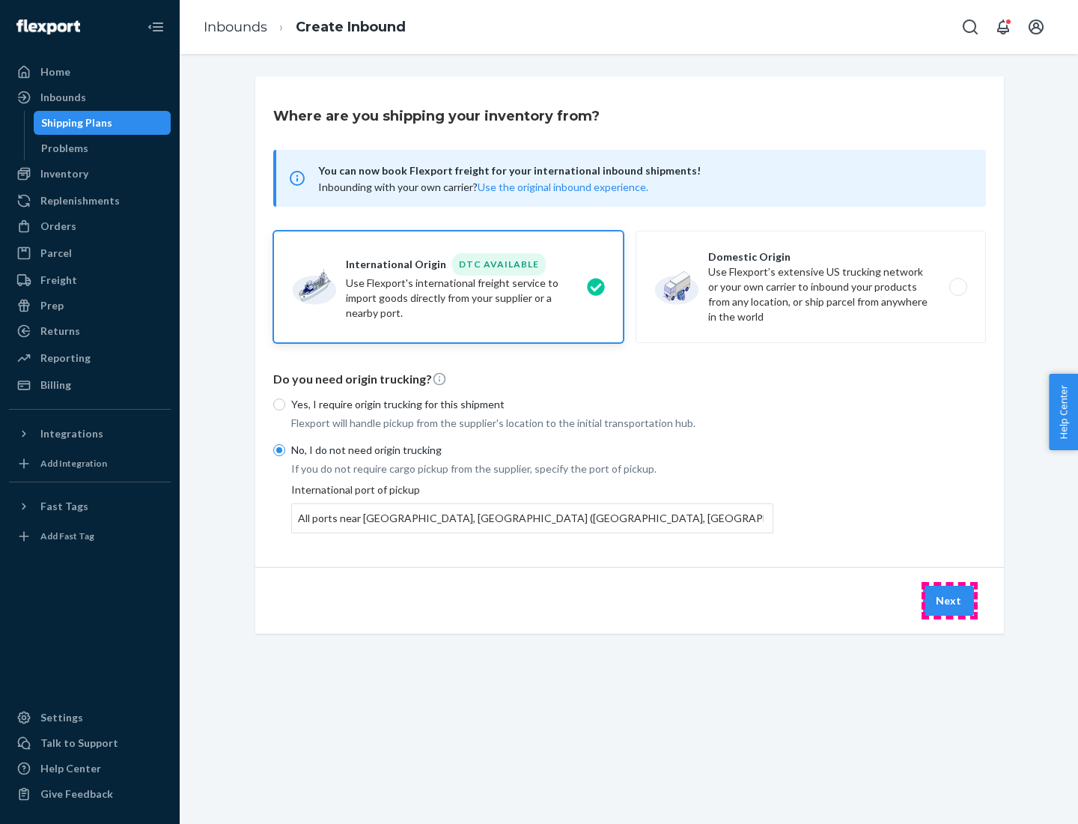  Describe the element at coordinates (1037, 27) in the screenshot. I see `button: Open account menu` at that location.